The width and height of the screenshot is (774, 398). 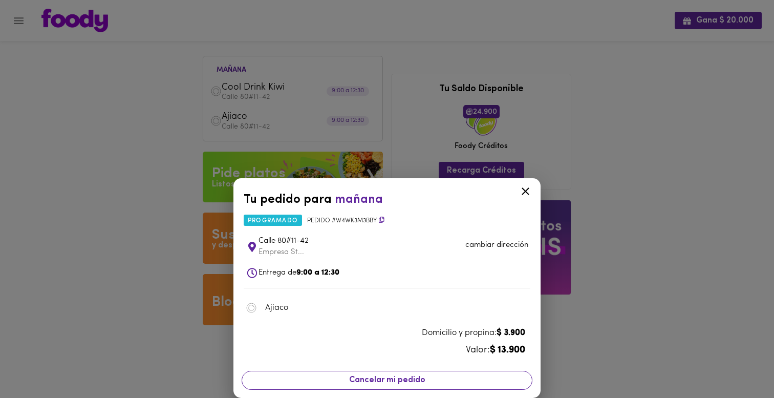 What do you see at coordinates (387, 333) in the screenshot?
I see `div: Domicilio y propina:` at bounding box center [387, 333].